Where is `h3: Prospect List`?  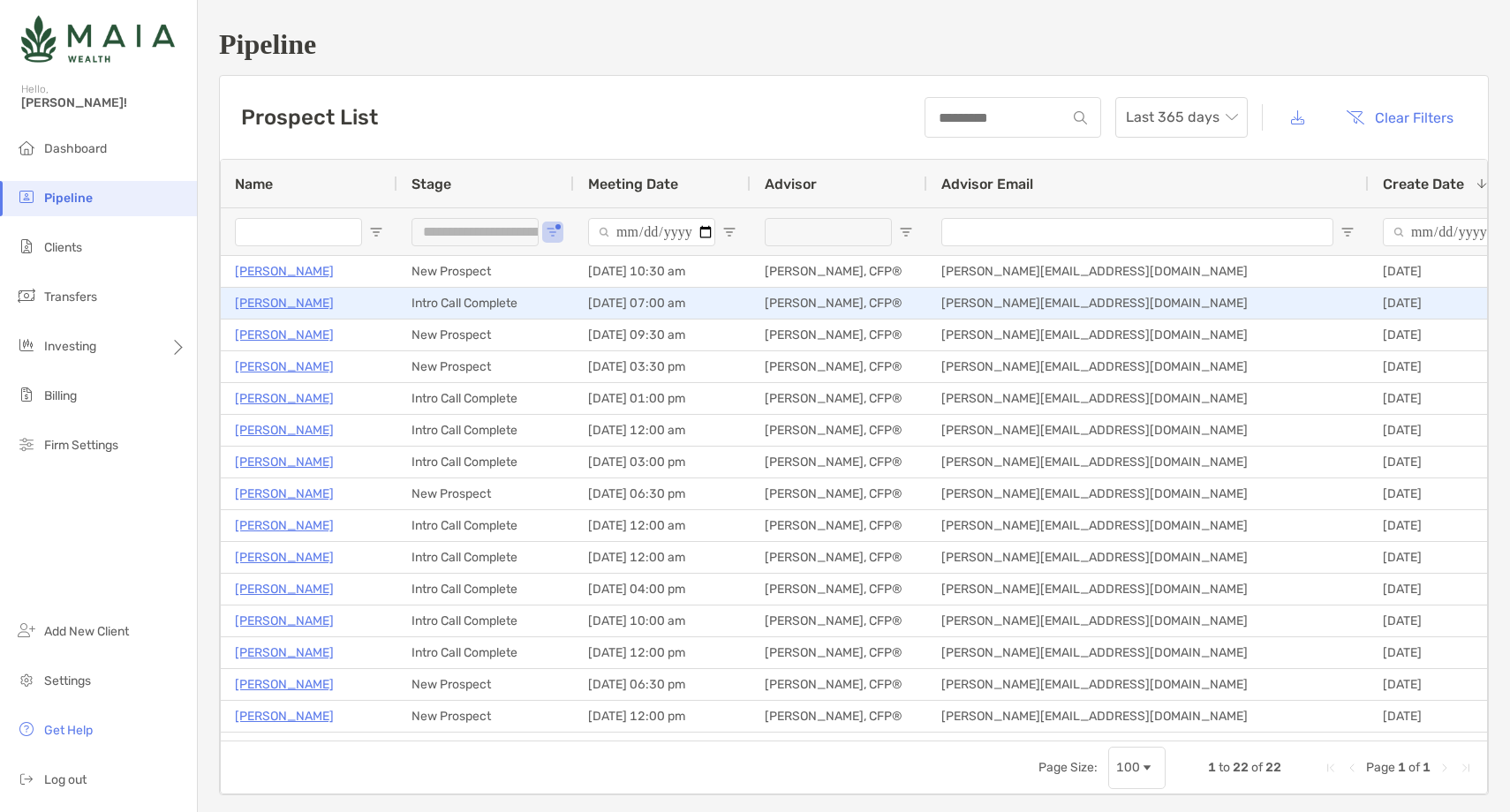 h3: Prospect List is located at coordinates (309, 117).